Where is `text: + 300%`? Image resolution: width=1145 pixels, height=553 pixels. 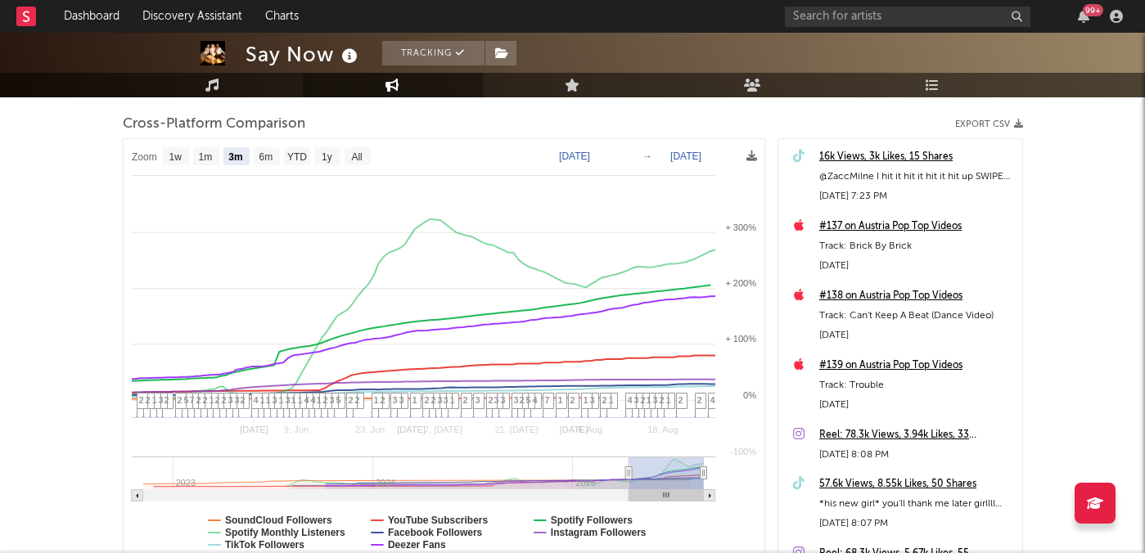
text: + 300% is located at coordinates (741, 228).